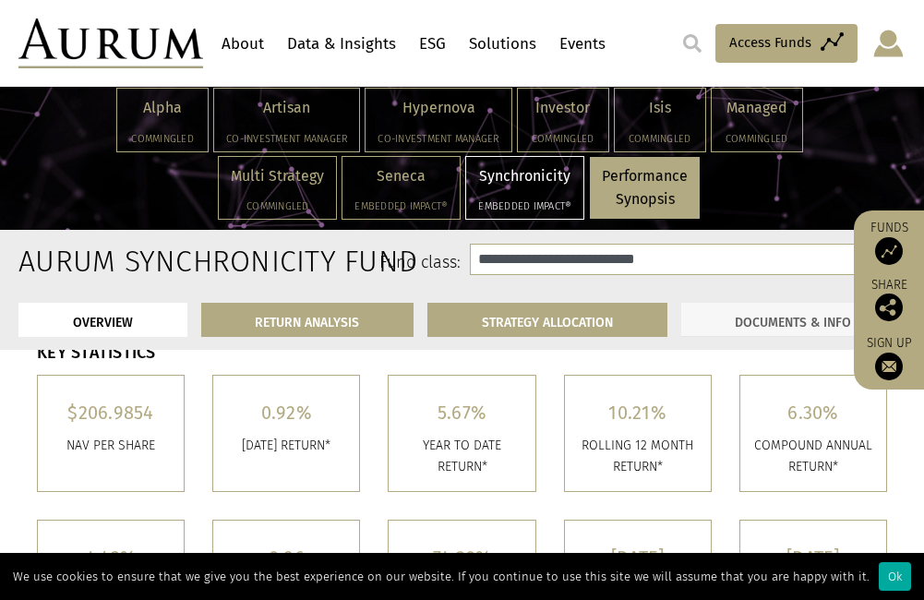 This screenshot has width=924, height=600. I want to click on img: Access Funds, so click(889, 251).